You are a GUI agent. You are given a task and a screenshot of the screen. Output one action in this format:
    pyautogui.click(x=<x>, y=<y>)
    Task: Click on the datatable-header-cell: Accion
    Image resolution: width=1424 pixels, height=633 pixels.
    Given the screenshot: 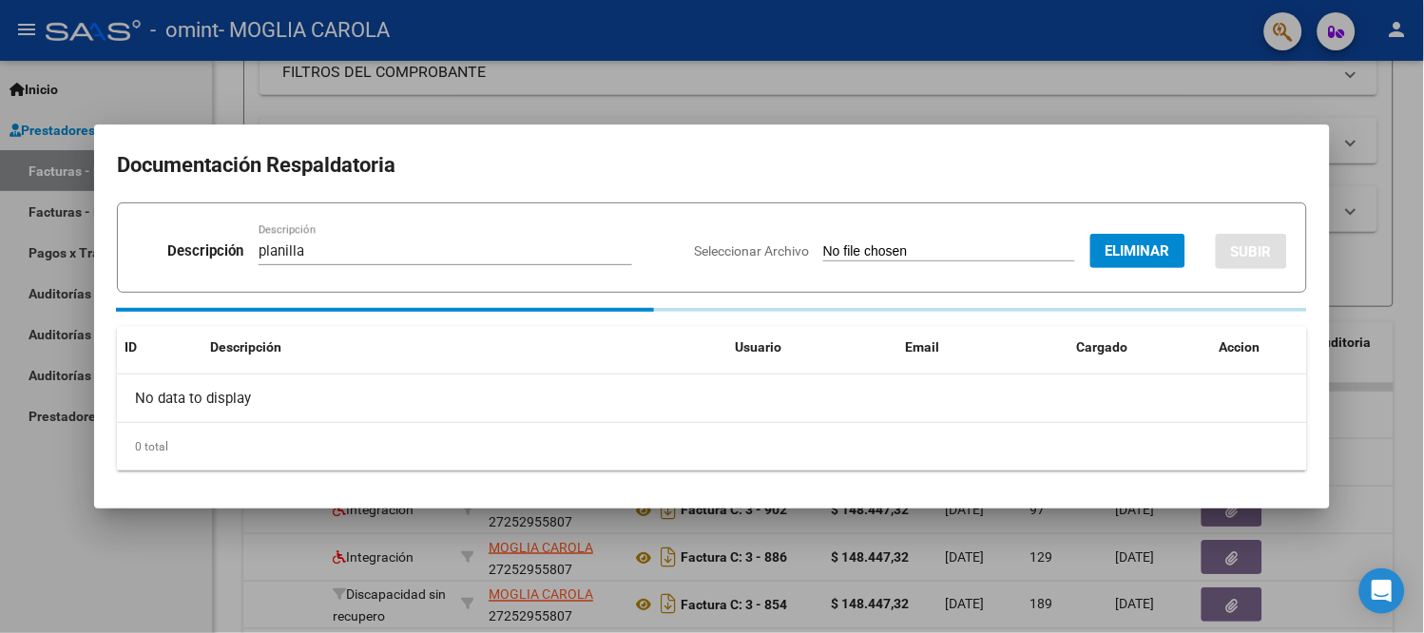 What is the action you would take?
    pyautogui.click(x=1259, y=347)
    